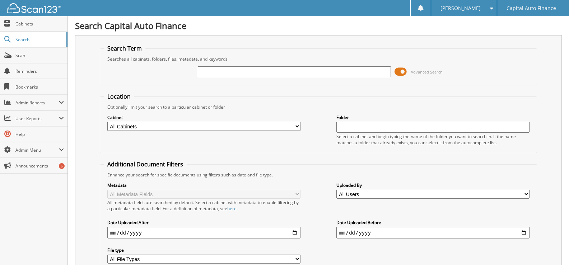 The height and width of the screenshot is (265, 569). I want to click on label: Uploaded By, so click(433, 185).